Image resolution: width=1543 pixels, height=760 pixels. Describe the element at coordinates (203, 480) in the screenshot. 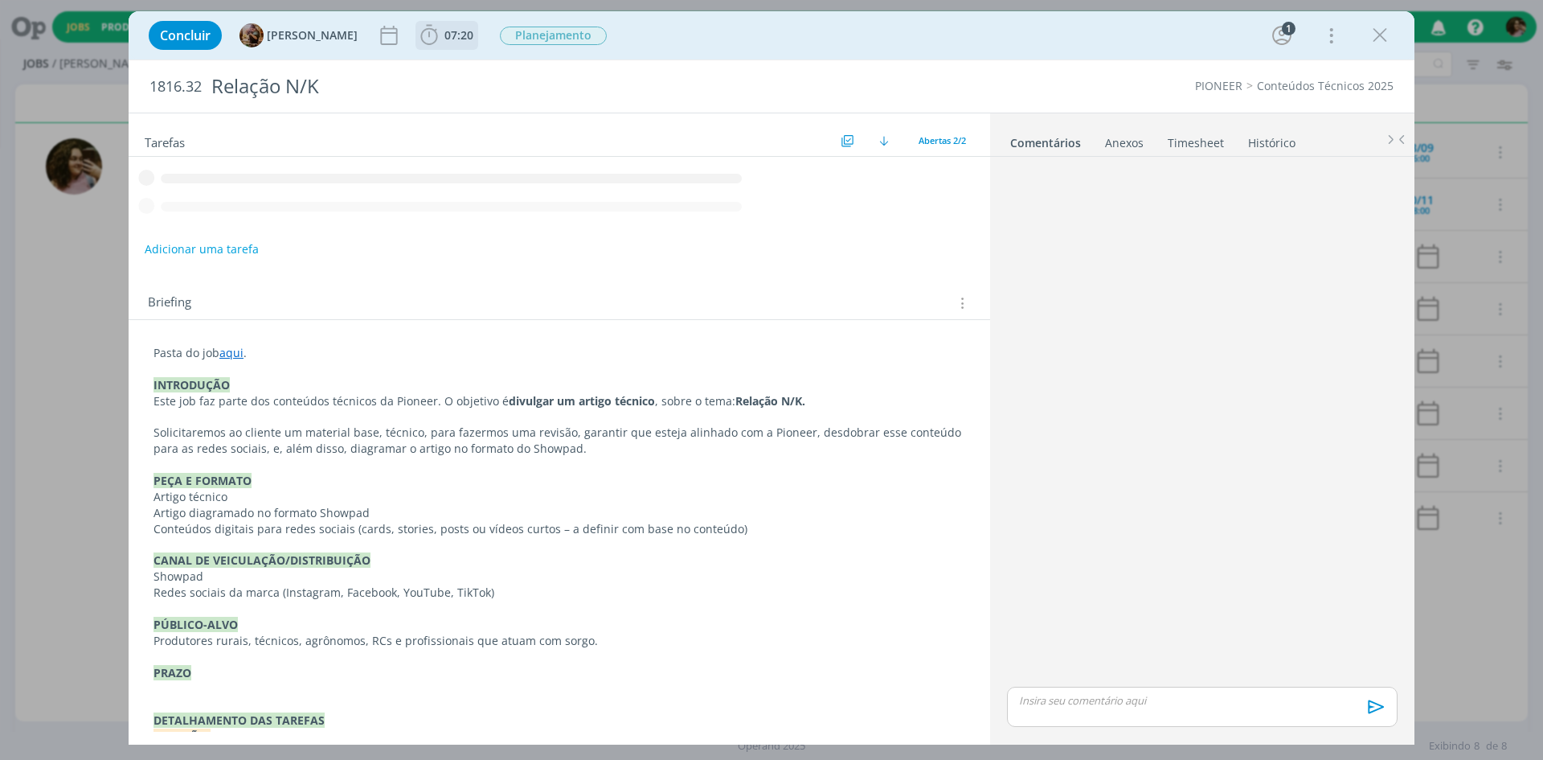

I see `strong: PEÇA E FORMATO` at that location.